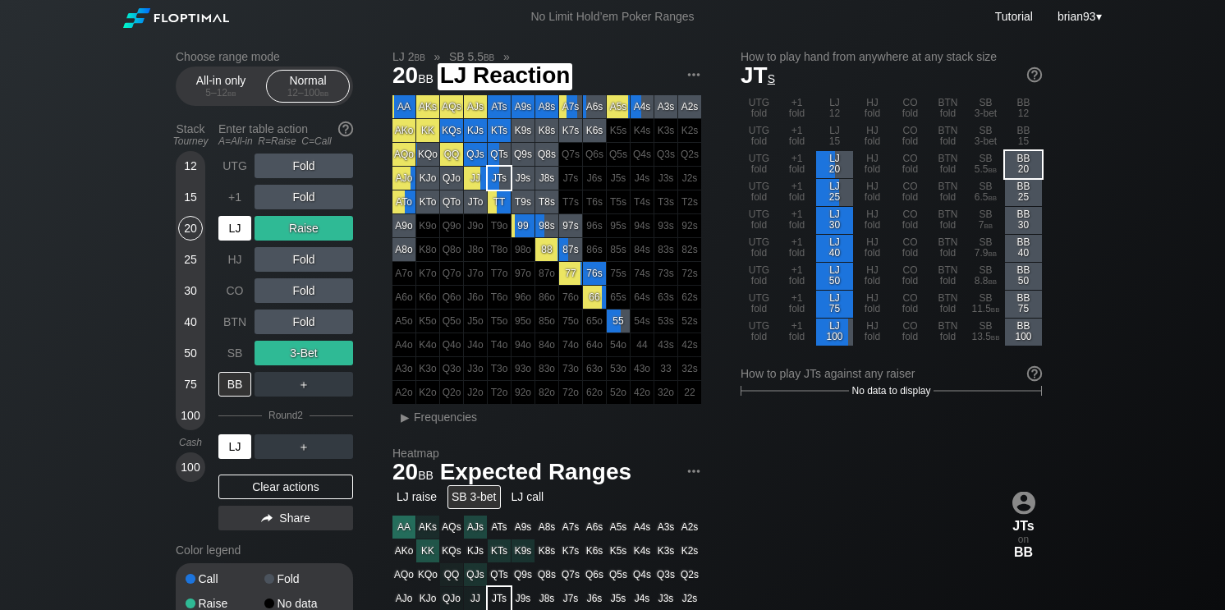  What do you see at coordinates (986, 220) in the screenshot?
I see `div: SB 7` at bounding box center [986, 220].